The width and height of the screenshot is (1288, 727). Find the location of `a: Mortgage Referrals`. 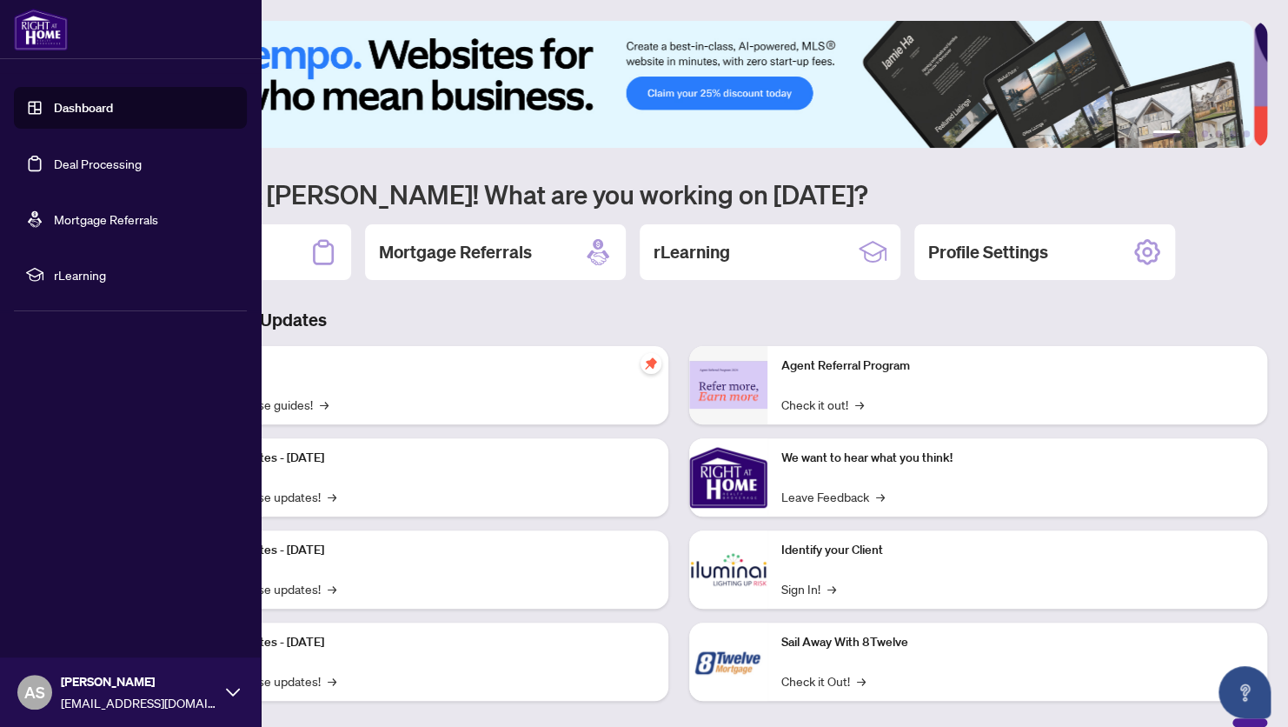

a: Mortgage Referrals is located at coordinates (106, 219).